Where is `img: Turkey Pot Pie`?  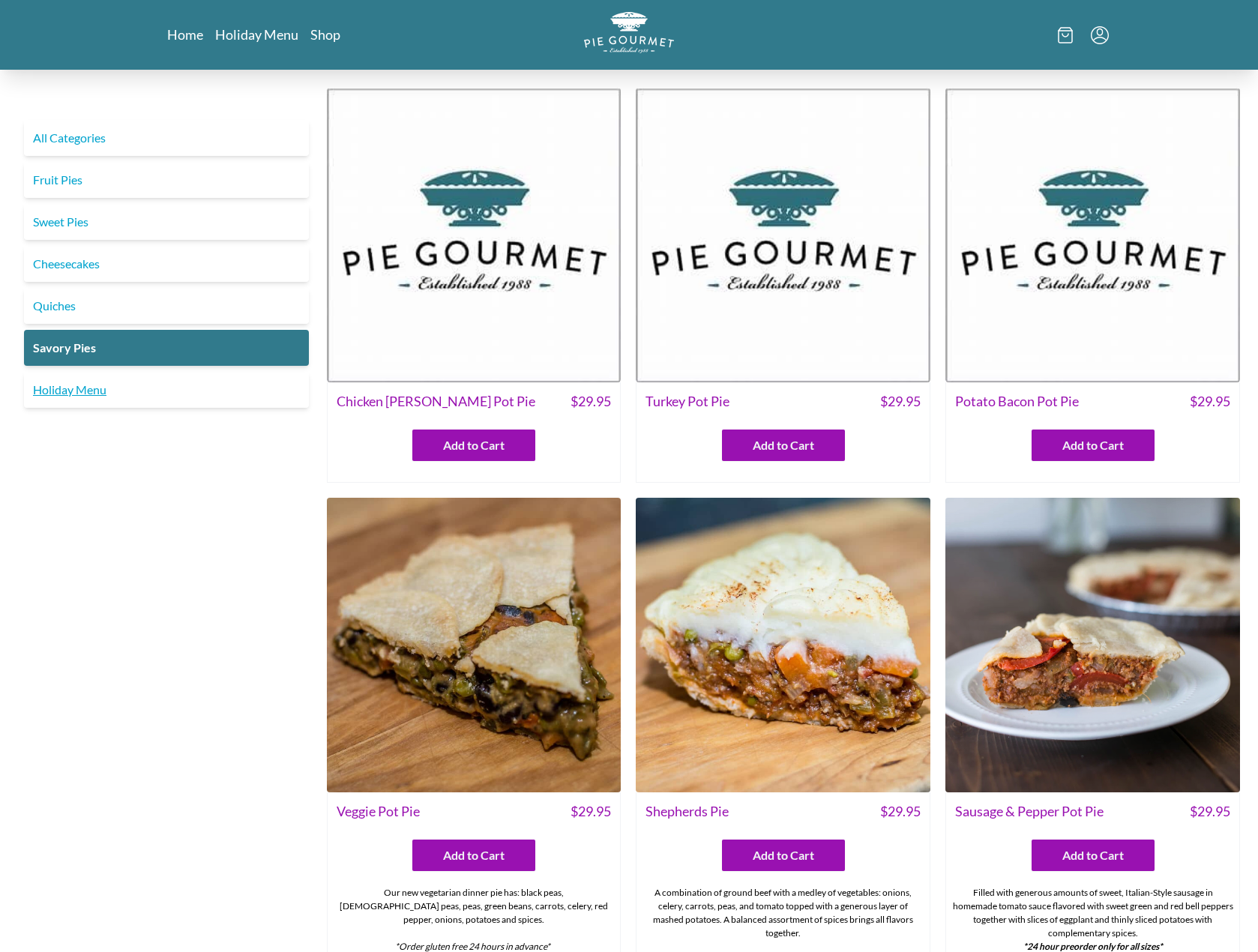 img: Turkey Pot Pie is located at coordinates (783, 235).